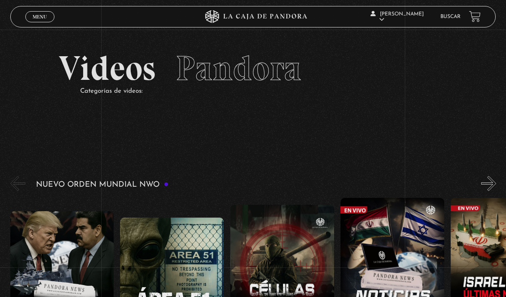  What do you see at coordinates (39, 17) in the screenshot?
I see `span: Menu` at bounding box center [39, 17].